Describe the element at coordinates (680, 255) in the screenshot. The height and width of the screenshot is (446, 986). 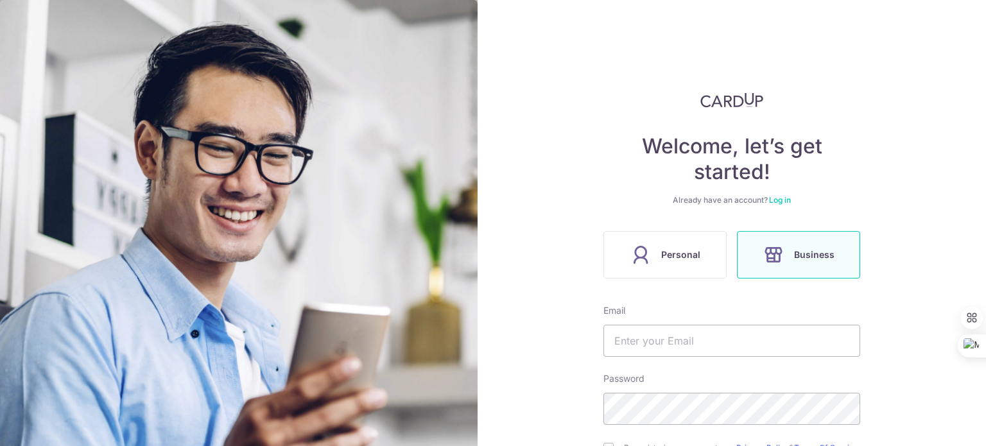
I see `span: Personal` at that location.